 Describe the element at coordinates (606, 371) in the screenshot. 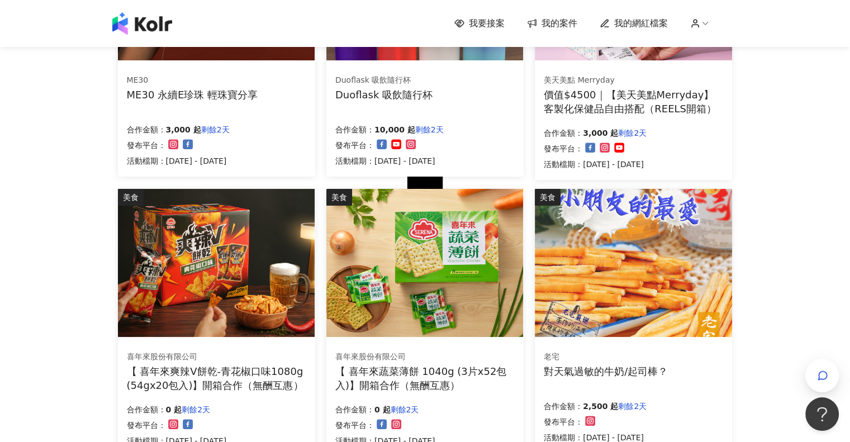

I see `div: 對天氣過敏的牛奶/起司棒？` at that location.